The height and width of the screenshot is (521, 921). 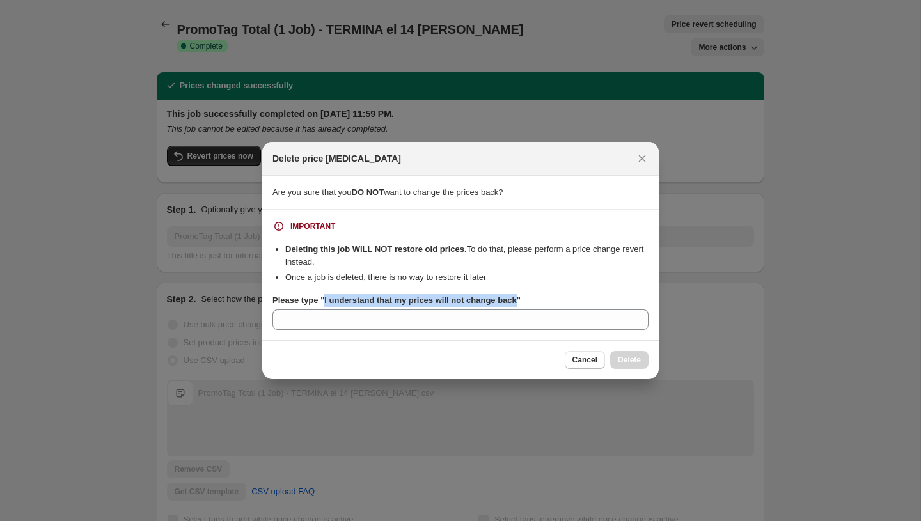 What do you see at coordinates (467, 256) in the screenshot?
I see `li: To do that, please perform a price change revert instead.` at bounding box center [467, 256].